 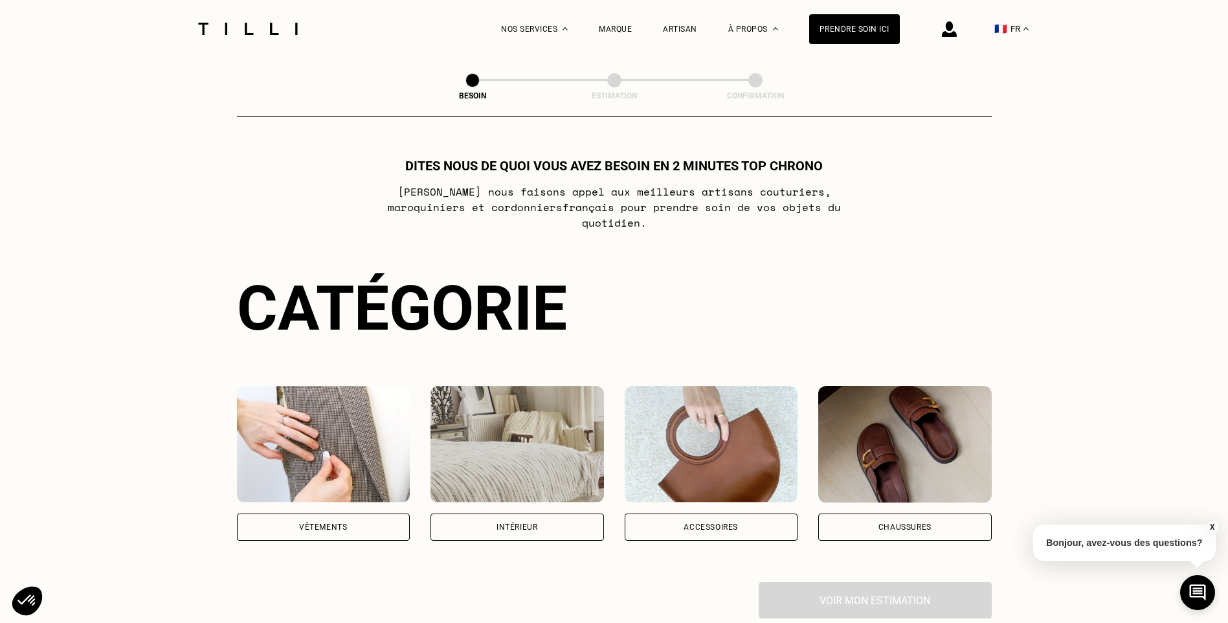 I want to click on div: Besoin, so click(x=473, y=96).